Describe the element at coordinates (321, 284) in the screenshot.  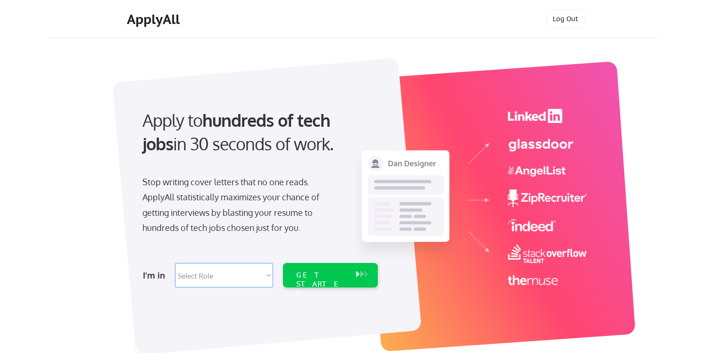
I see `div: GET STARTED` at that location.